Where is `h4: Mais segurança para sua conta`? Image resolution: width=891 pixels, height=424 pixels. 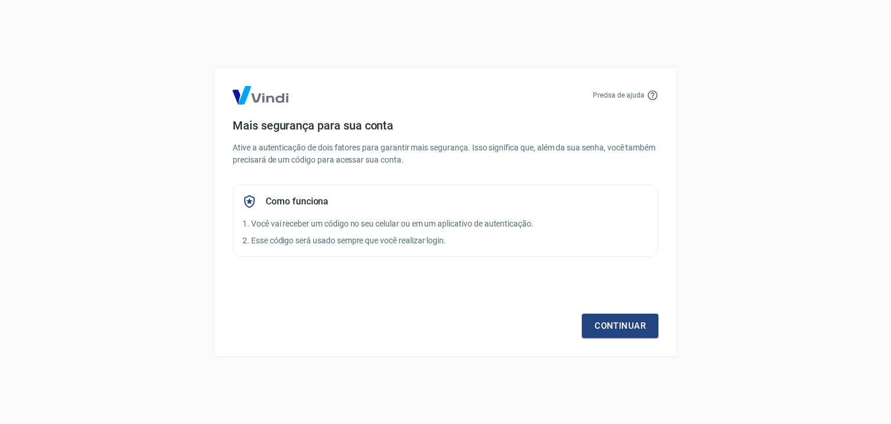
h4: Mais segurança para sua conta is located at coordinates (446, 125).